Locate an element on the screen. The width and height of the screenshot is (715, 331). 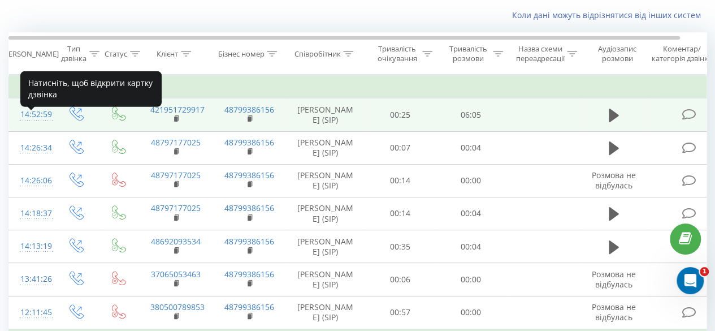
td: 00:07 is located at coordinates (400, 148).